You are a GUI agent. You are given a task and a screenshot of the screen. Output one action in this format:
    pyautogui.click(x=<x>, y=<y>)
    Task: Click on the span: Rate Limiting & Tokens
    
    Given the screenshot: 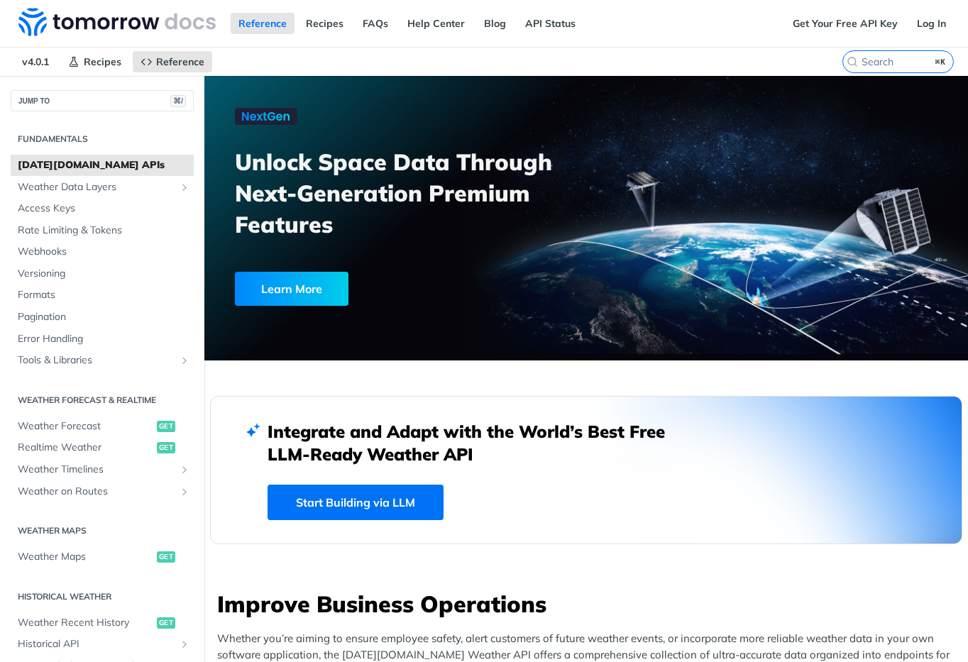 What is the action you would take?
    pyautogui.click(x=104, y=231)
    